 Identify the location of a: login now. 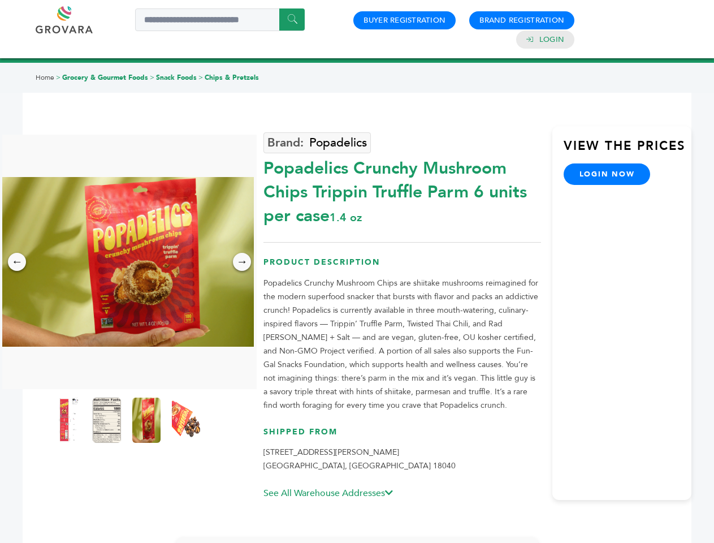
(607, 174).